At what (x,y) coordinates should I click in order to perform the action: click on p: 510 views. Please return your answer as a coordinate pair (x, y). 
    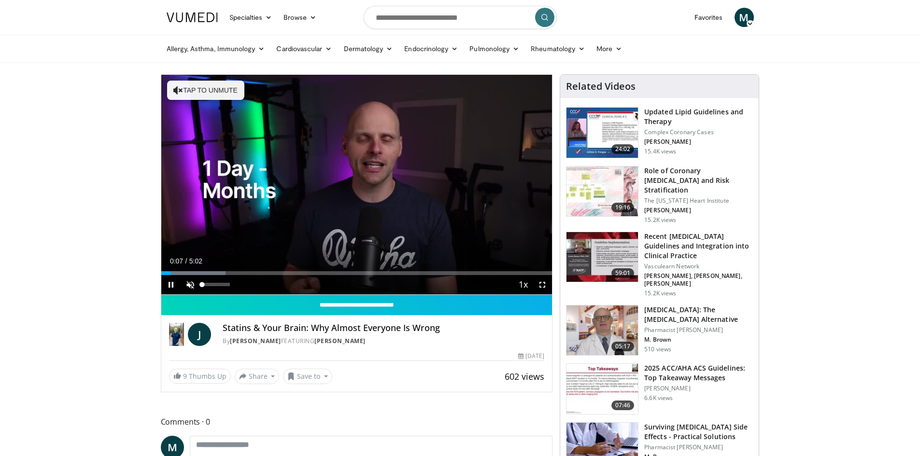
    Looking at the image, I should click on (657, 350).